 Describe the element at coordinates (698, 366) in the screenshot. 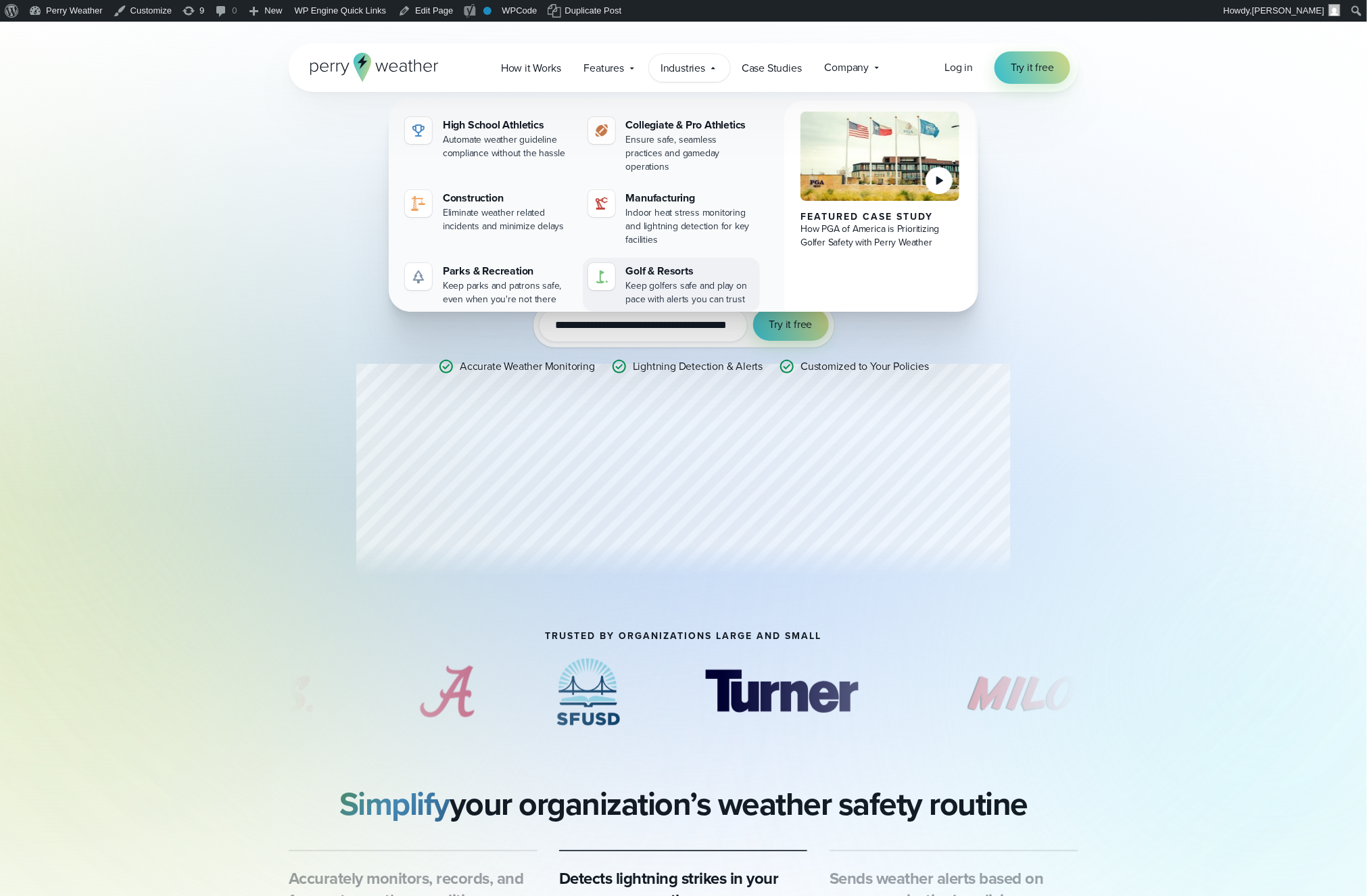

I see `p: Lightning Detection & Alerts` at that location.